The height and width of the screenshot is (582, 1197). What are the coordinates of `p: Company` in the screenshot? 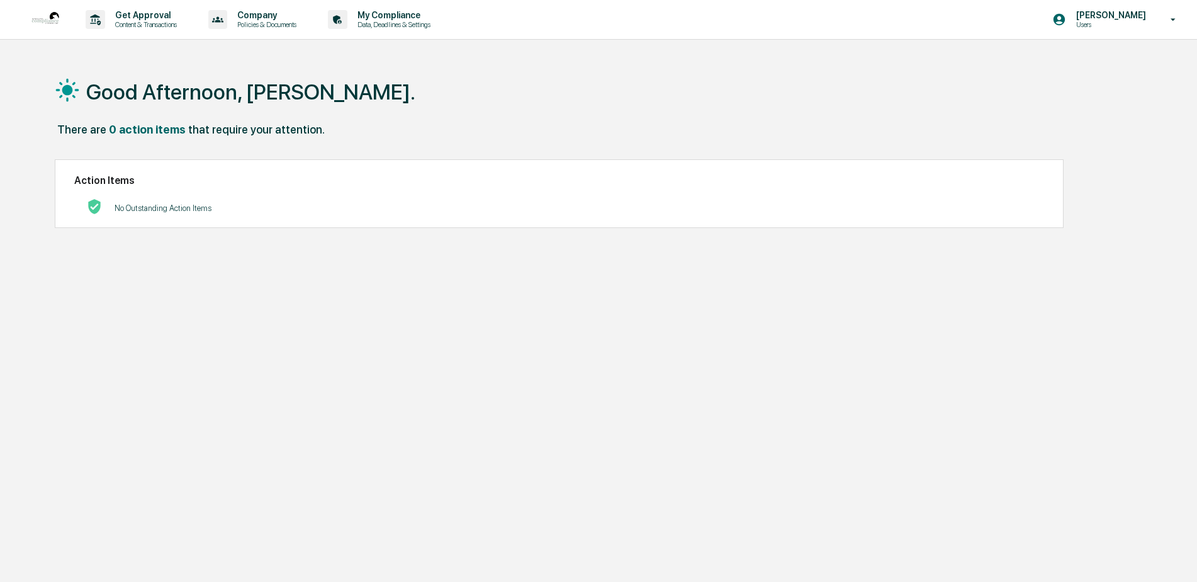 It's located at (265, 15).